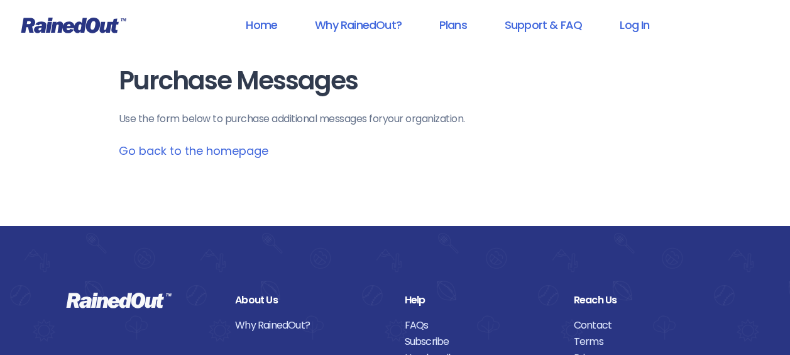 This screenshot has height=355, width=790. What do you see at coordinates (262, 25) in the screenshot?
I see `a: Home` at bounding box center [262, 25].